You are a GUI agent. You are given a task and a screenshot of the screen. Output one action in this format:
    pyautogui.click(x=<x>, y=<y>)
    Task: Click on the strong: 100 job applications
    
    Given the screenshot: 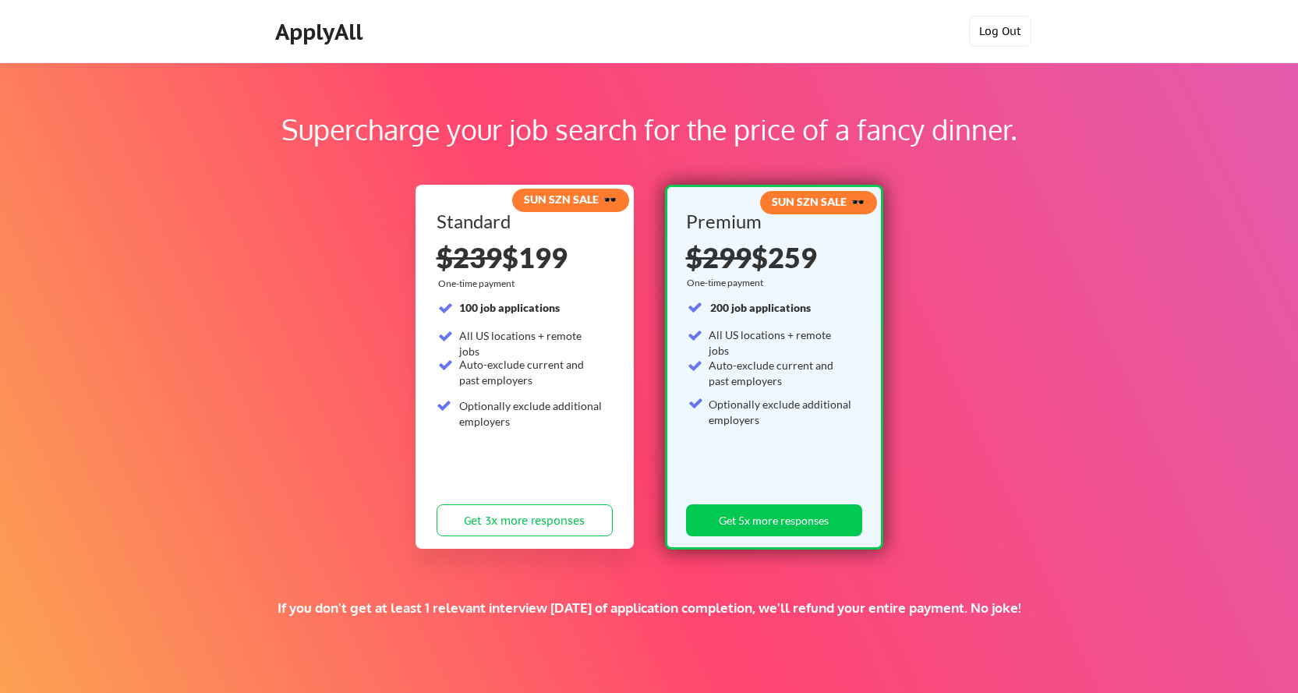 What is the action you would take?
    pyautogui.click(x=509, y=307)
    